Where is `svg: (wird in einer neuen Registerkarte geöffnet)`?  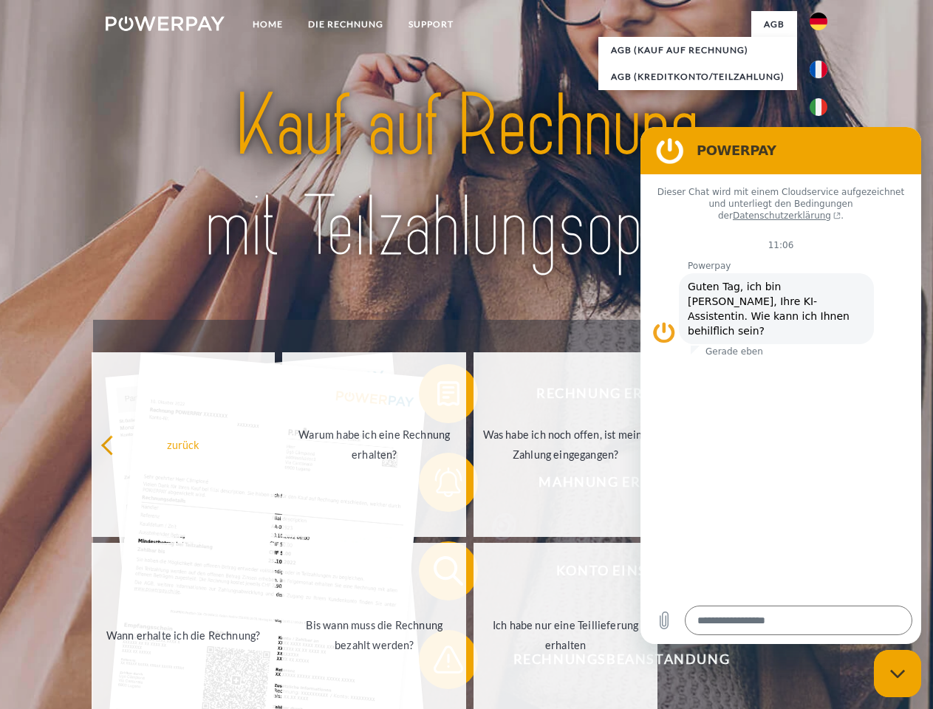 svg: (wird in einer neuen Registerkarte geöffnet) is located at coordinates (195, 89).